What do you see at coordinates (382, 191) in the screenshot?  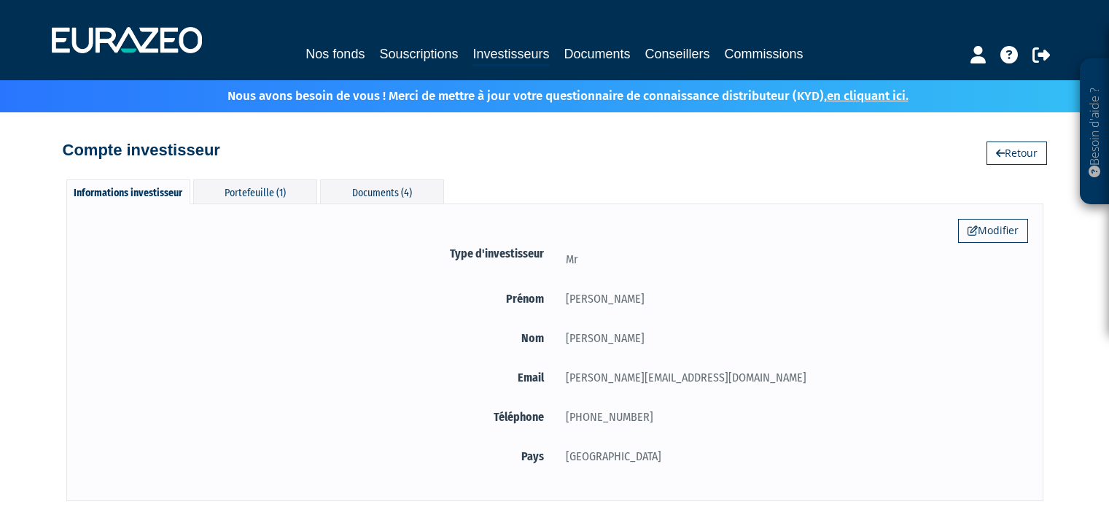 I see `div: Documents (4)` at bounding box center [382, 191].